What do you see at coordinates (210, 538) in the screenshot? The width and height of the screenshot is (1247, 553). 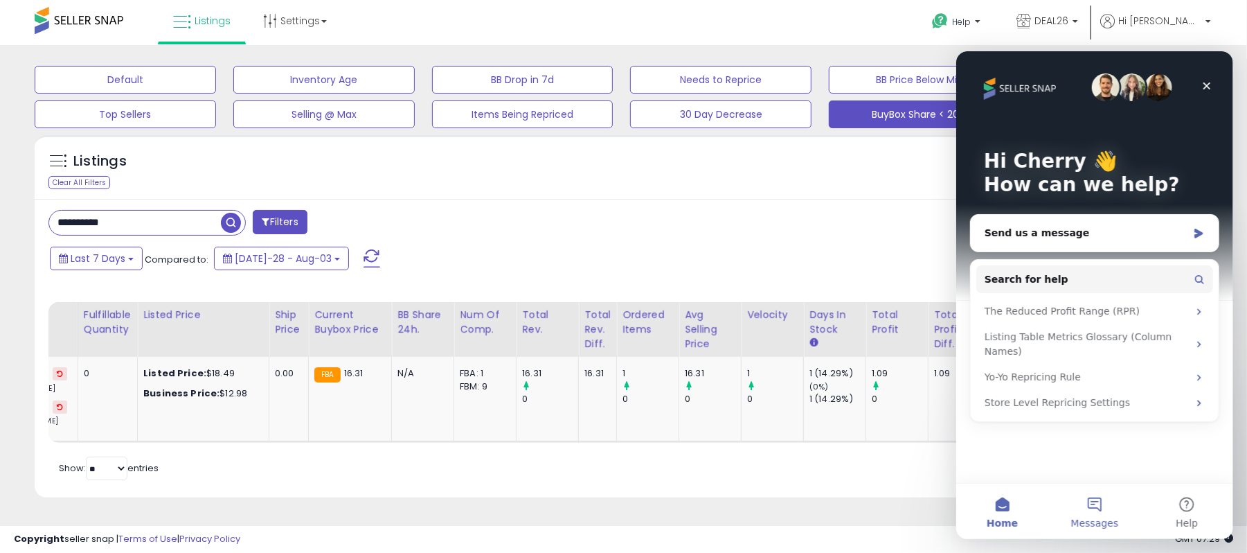 I see `a: Privacy Policy` at bounding box center [210, 538].